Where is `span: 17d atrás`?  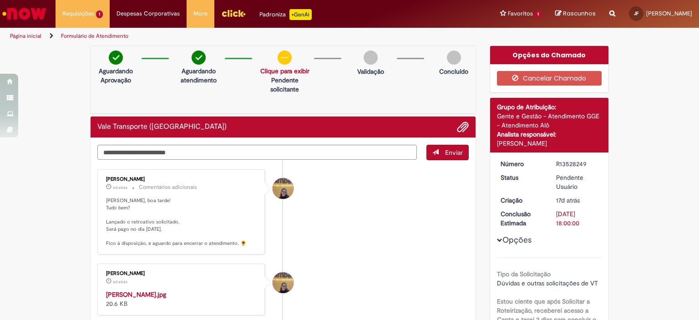
span: 17d atrás is located at coordinates (568, 200).